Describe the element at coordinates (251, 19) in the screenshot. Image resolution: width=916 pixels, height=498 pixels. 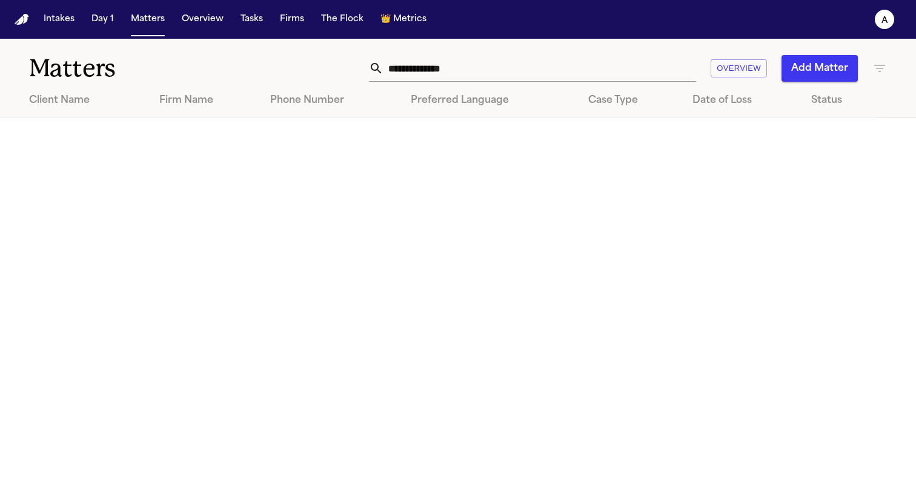
I see `button: Tasks` at that location.